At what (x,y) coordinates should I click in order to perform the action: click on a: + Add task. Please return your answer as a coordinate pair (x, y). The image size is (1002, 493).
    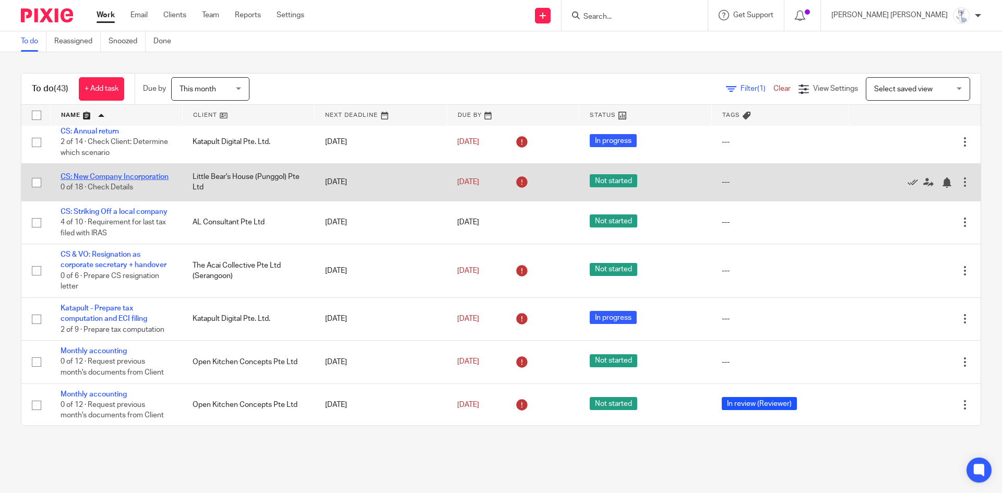
    Looking at the image, I should click on (101, 89).